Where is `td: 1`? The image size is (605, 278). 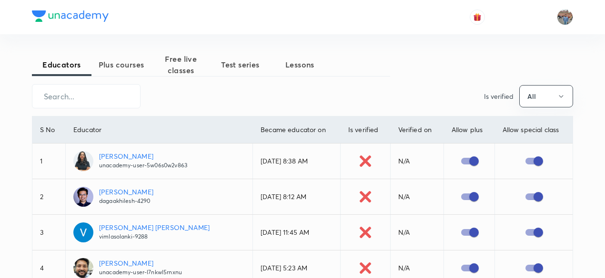 td: 1 is located at coordinates (49, 161).